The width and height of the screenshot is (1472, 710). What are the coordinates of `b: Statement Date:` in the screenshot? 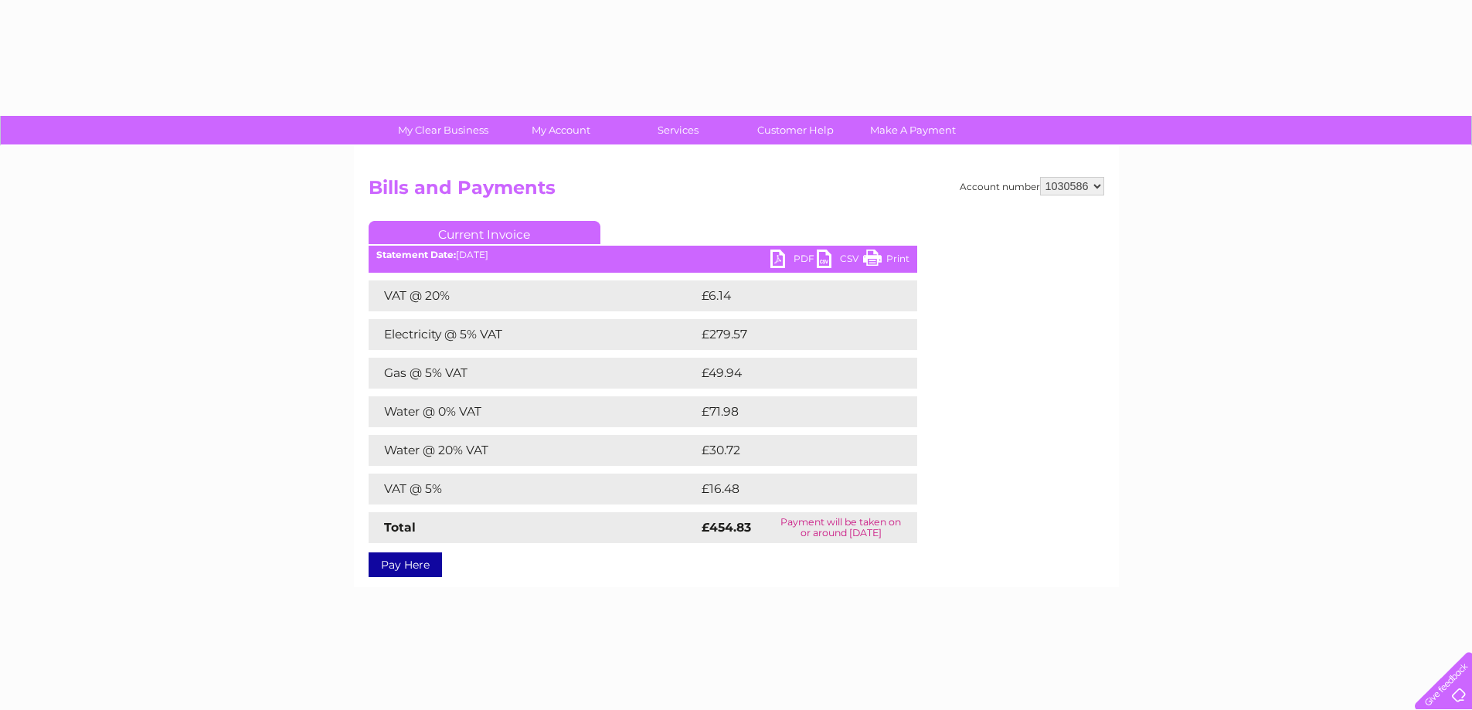 It's located at (416, 254).